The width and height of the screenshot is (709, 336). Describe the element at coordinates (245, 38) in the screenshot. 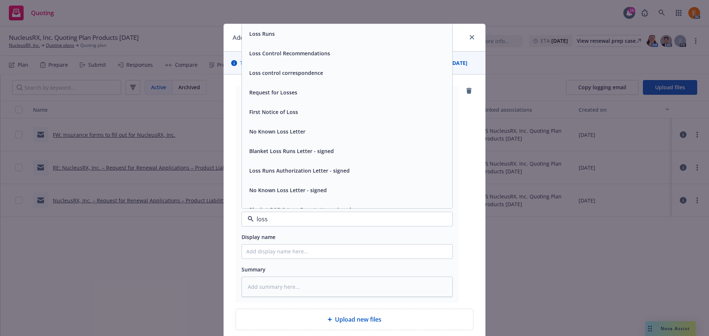

I see `h1: Add files` at that location.